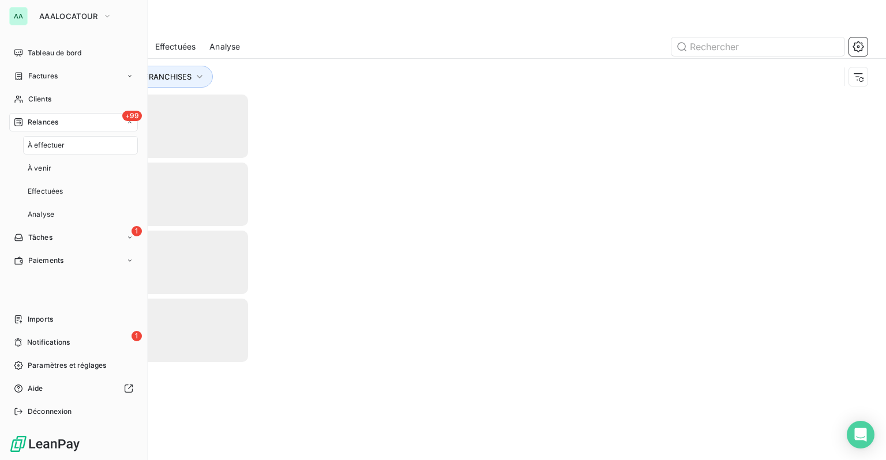 Image resolution: width=886 pixels, height=460 pixels. Describe the element at coordinates (69, 16) in the screenshot. I see `span: AAALOCATOUR` at that location.